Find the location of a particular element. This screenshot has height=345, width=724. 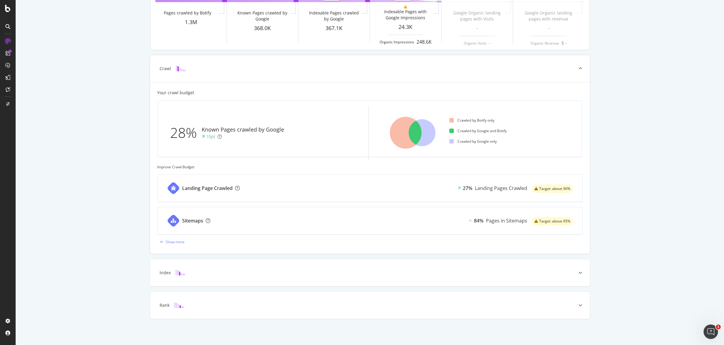

div: Crawled by Google and Botify is located at coordinates (478, 131).